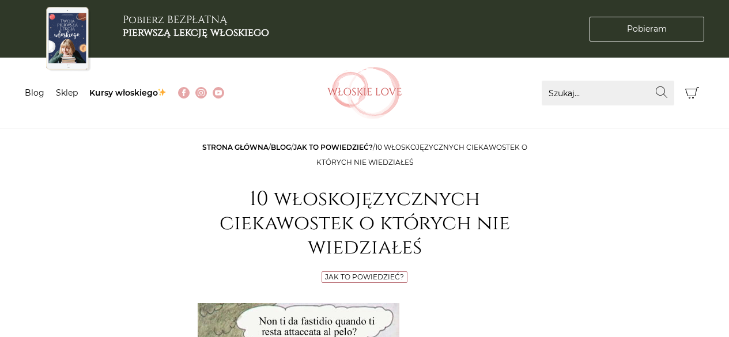  What do you see at coordinates (647, 29) in the screenshot?
I see `a: Pobieram` at bounding box center [647, 29].